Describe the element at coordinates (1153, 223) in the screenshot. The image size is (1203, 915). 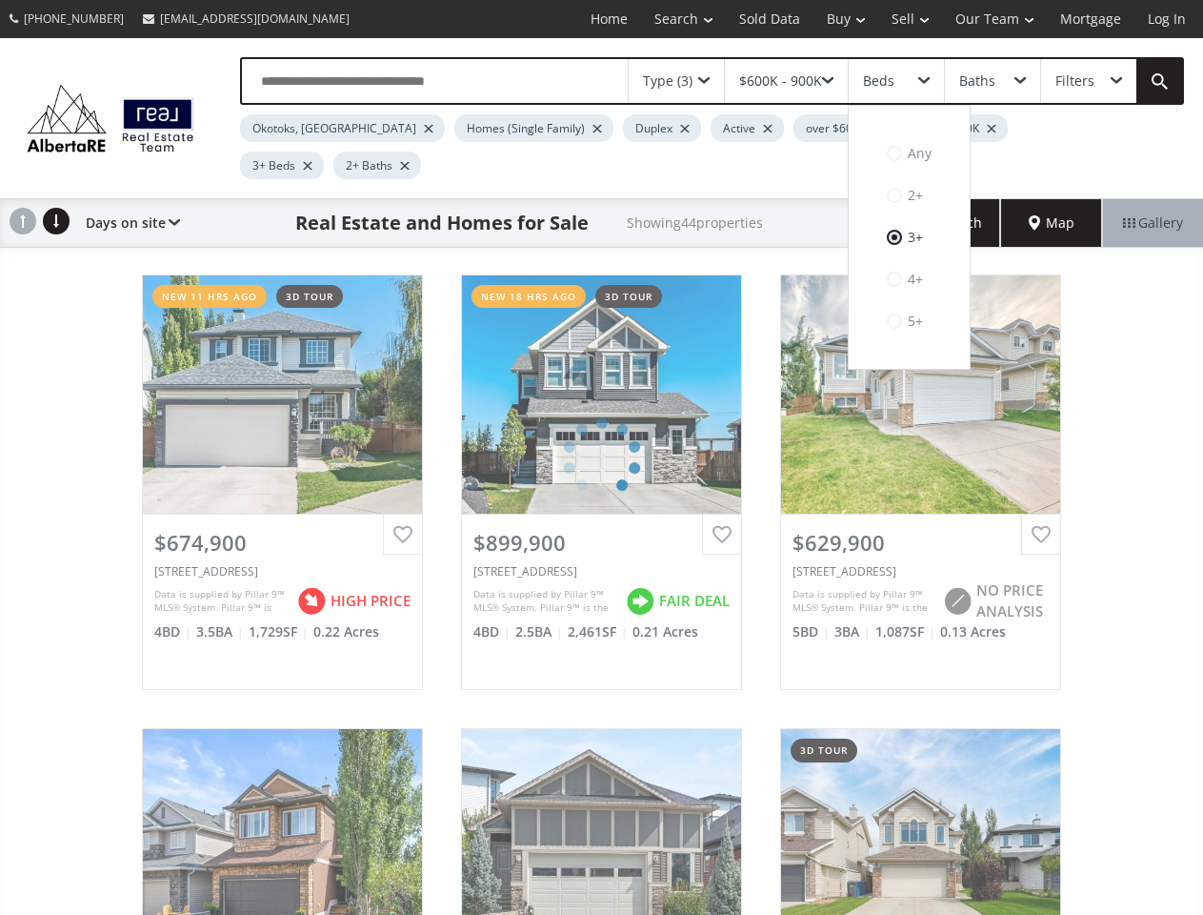
I see `span: Gallery` at that location.